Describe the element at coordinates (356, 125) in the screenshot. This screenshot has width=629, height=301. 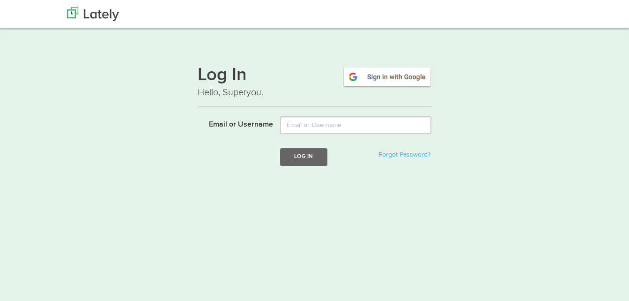
I see `input: Email or Username` at that location.